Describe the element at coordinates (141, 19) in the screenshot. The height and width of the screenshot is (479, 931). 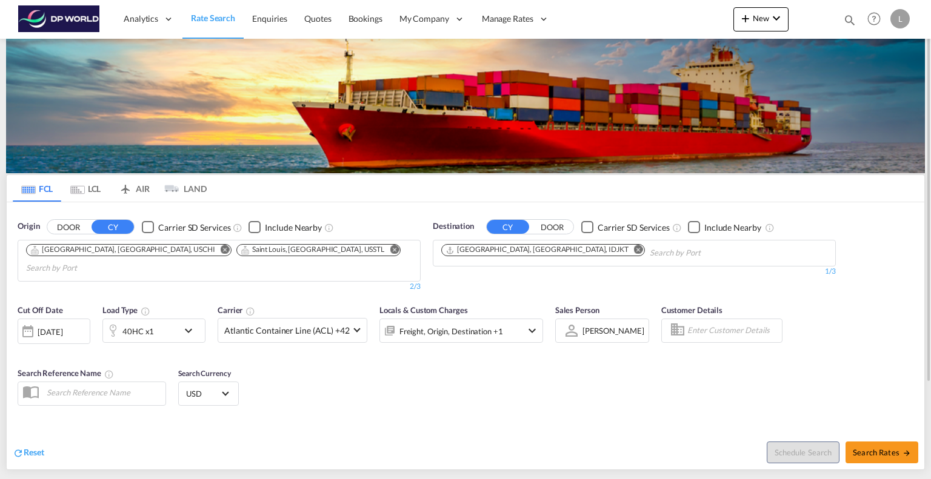
I see `span: Analytics` at that location.